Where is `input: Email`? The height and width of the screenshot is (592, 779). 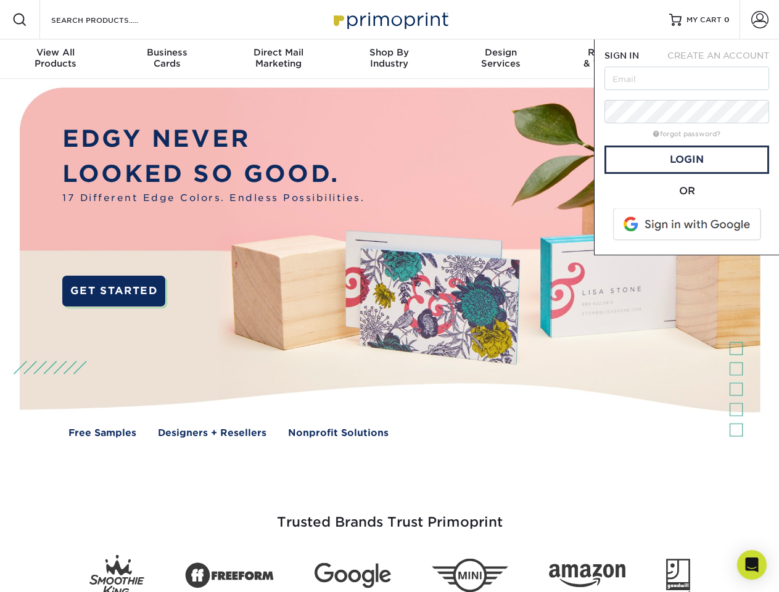 input: Email is located at coordinates (687, 78).